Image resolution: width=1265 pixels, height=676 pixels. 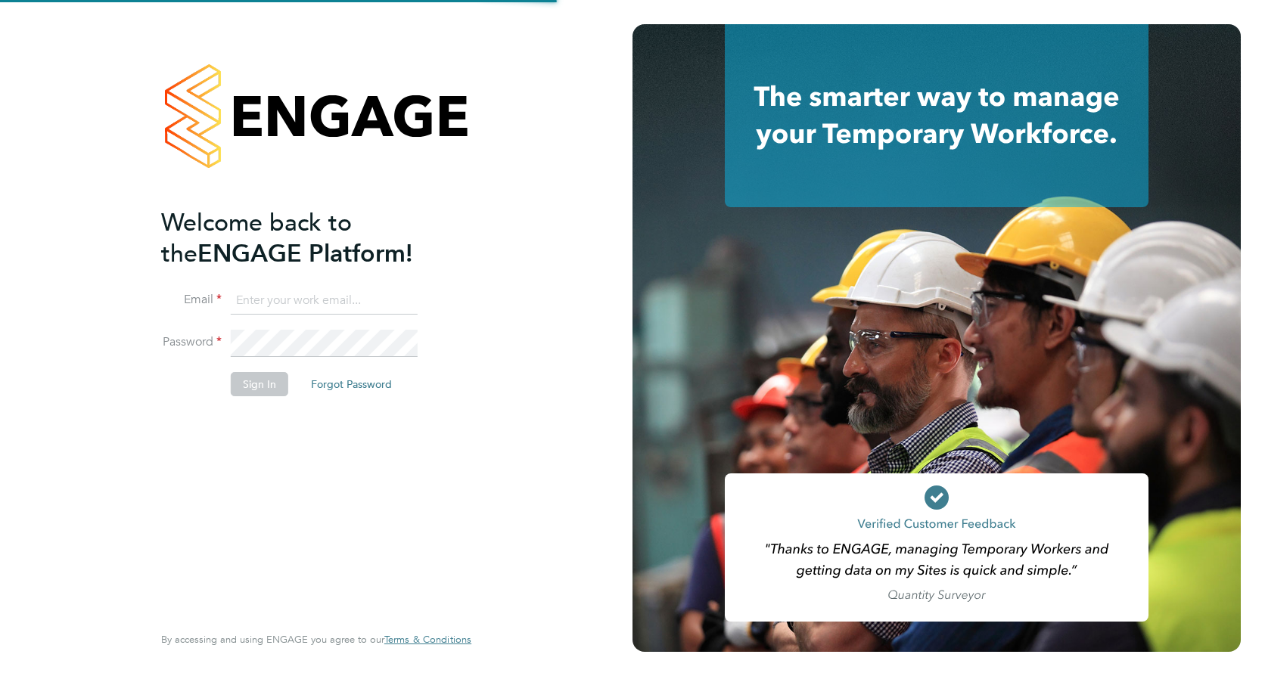 What do you see at coordinates (309, 238) in the screenshot?
I see `h2: ENGAGE Platform!` at bounding box center [309, 238].